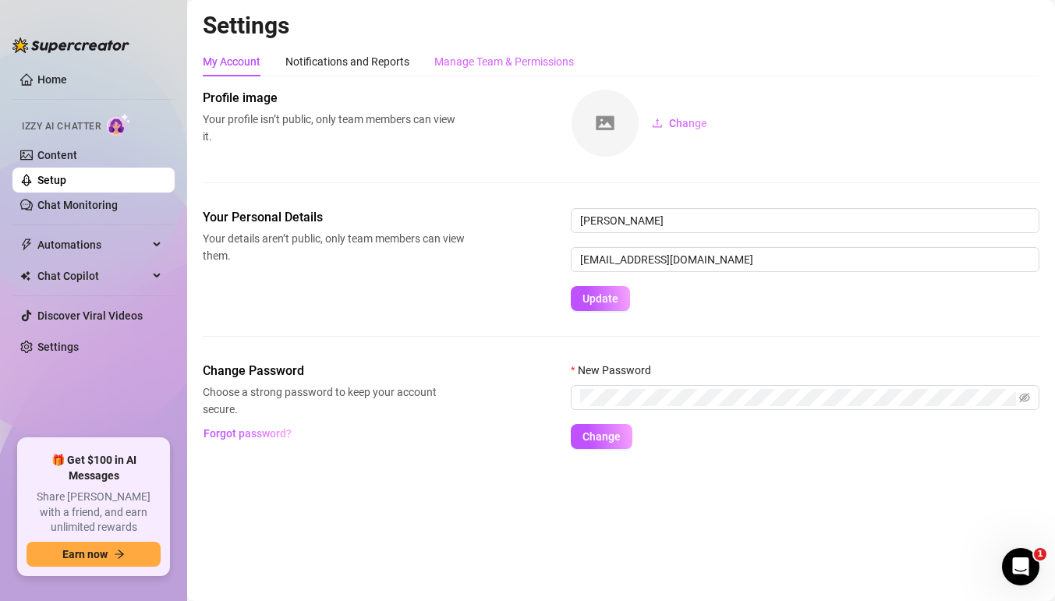 This screenshot has width=1055, height=601. What do you see at coordinates (605, 123) in the screenshot?
I see `img: square-placeholder.png` at bounding box center [605, 123].